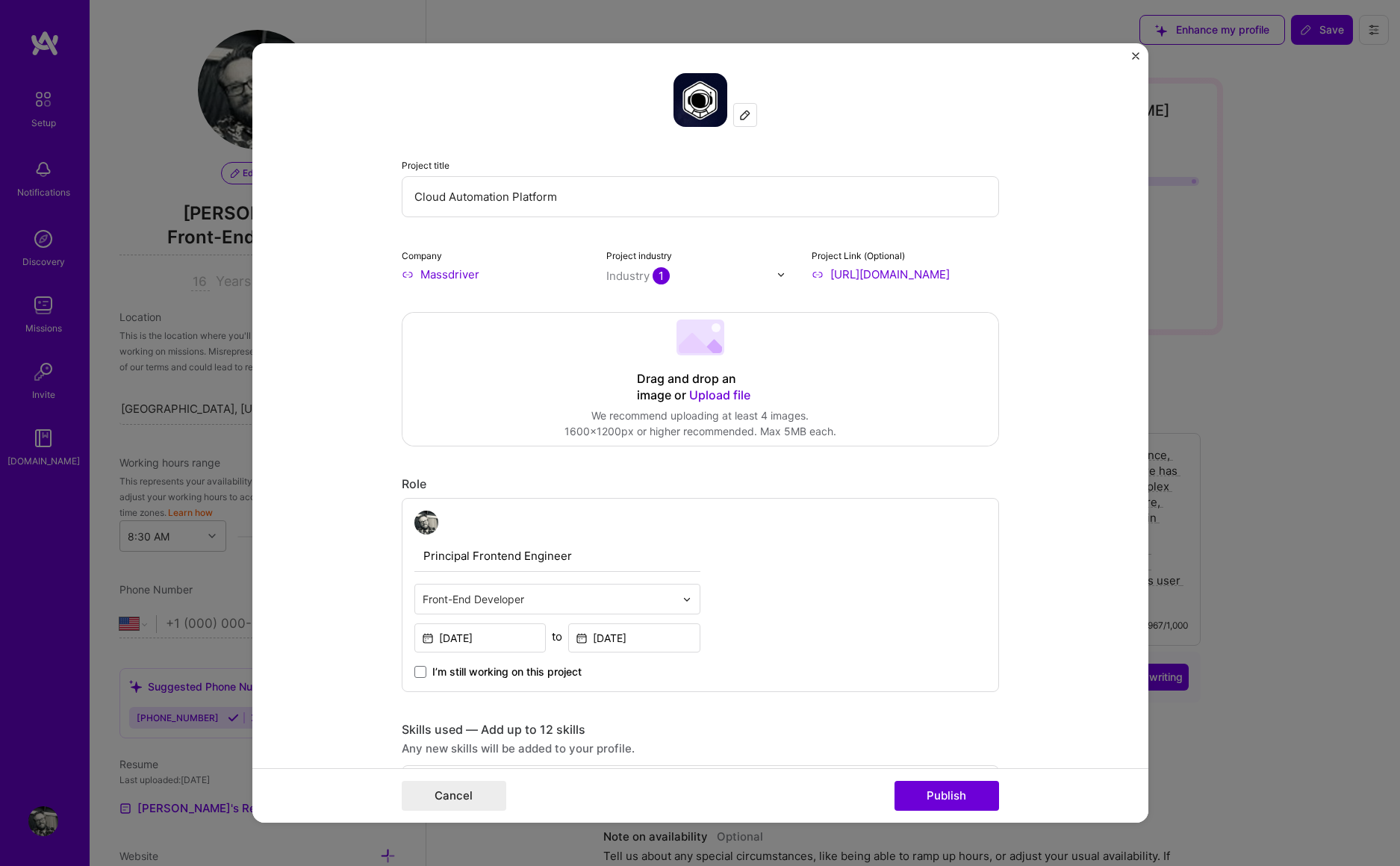 This screenshot has width=1400, height=866. Describe the element at coordinates (661, 276) in the screenshot. I see `span: 1` at that location.